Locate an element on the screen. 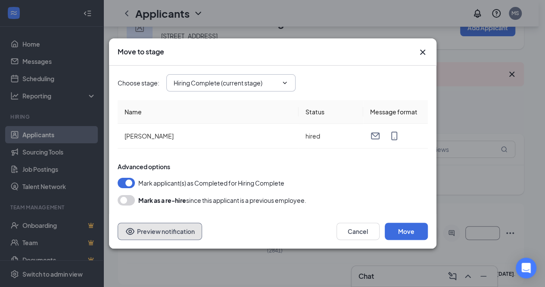 This screenshot has height=287, width=545. th: Message format is located at coordinates (396, 112).